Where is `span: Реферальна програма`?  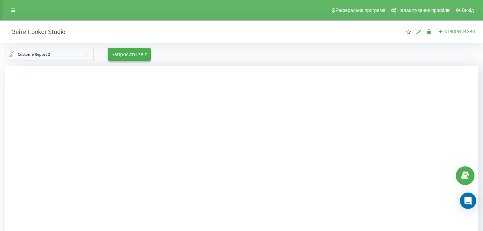
span: Реферальна програма is located at coordinates (361, 10).